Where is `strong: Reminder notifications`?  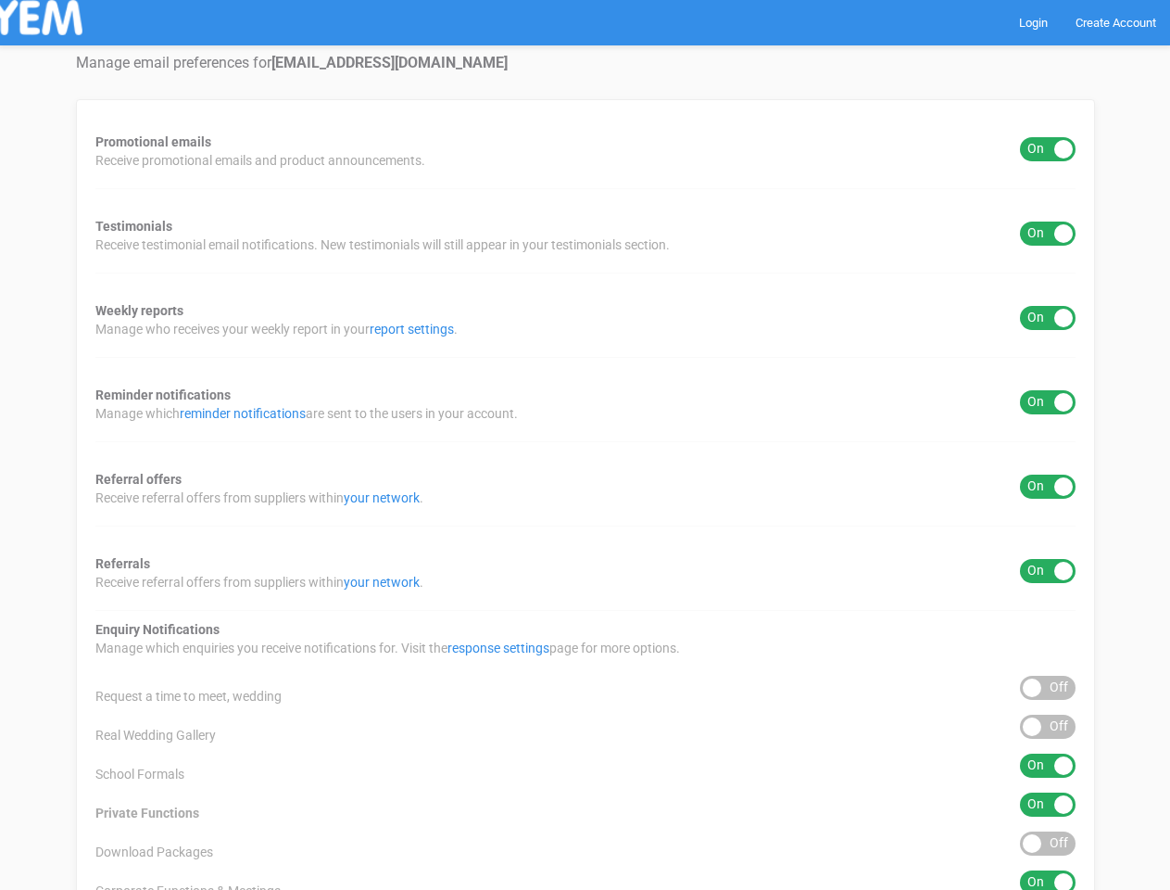
strong: Reminder notifications is located at coordinates (163, 395).